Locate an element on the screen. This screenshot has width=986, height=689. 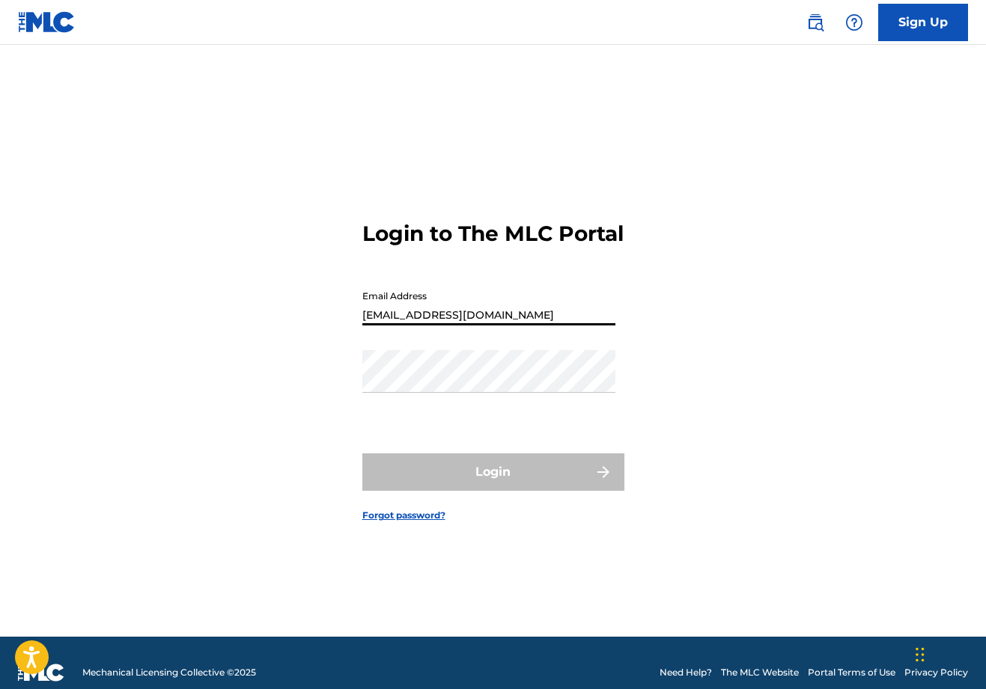
a: Sign Up is located at coordinates (923, 22).